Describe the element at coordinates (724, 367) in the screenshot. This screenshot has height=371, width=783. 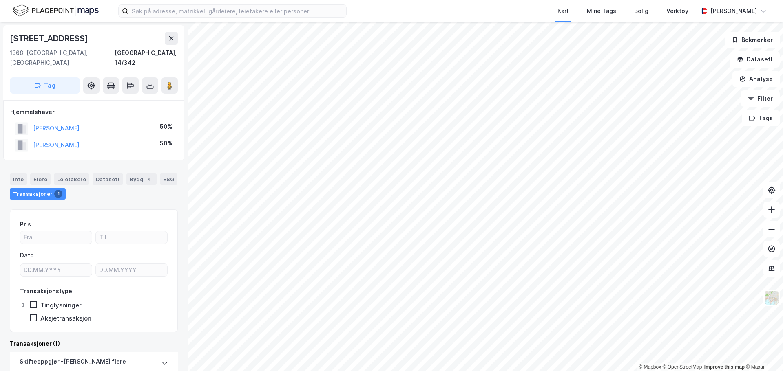
I see `a: Improve this map` at that location.